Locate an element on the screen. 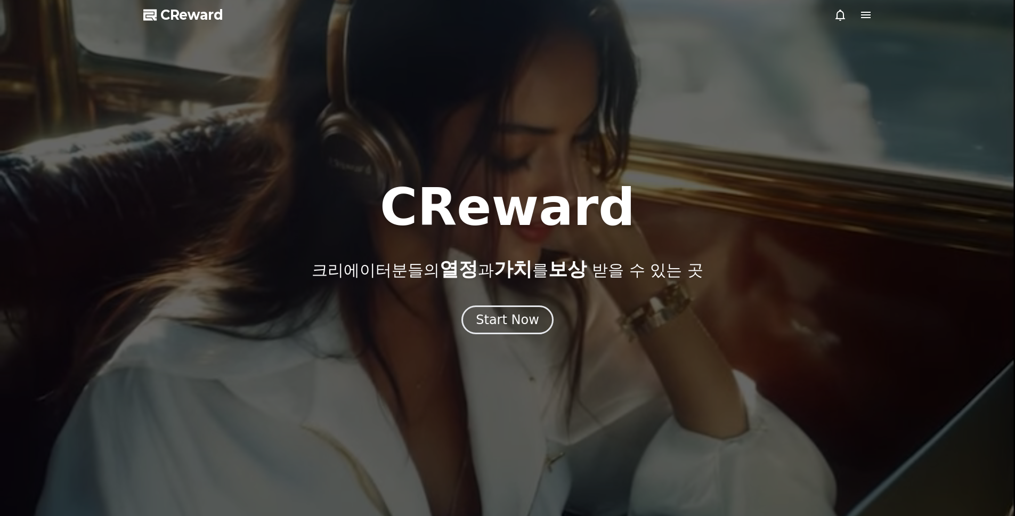 Image resolution: width=1015 pixels, height=516 pixels. span: 보상 is located at coordinates (568, 269).